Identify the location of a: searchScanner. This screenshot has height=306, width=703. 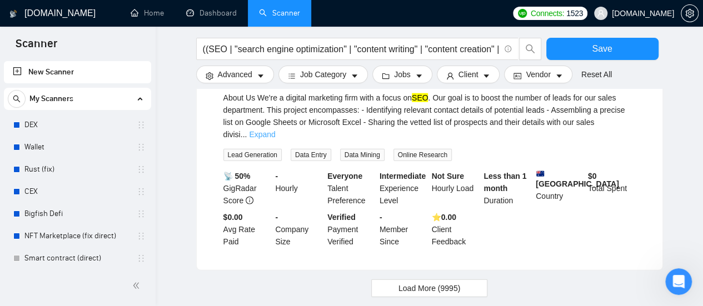
(280, 13).